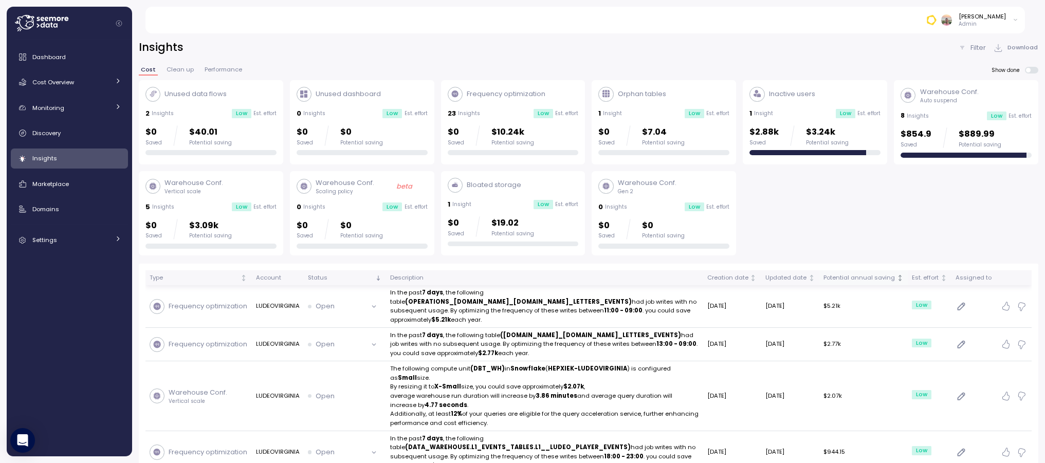 This screenshot has height=463, width=1045. What do you see at coordinates (69, 57) in the screenshot?
I see `a: Dashboard` at bounding box center [69, 57].